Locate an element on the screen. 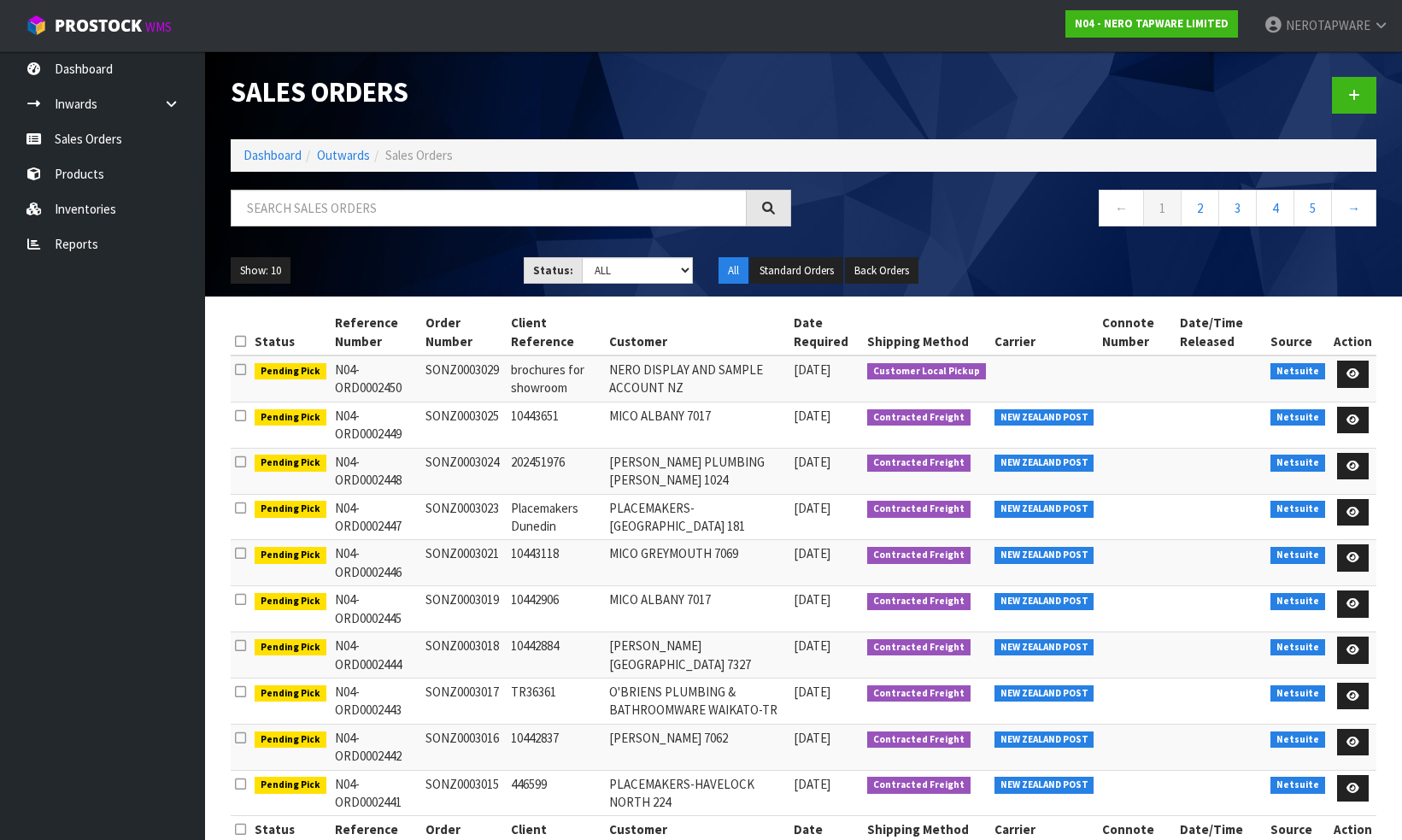  strong: N04 - NERO TAPWARE LIMITED is located at coordinates (1152, 24).